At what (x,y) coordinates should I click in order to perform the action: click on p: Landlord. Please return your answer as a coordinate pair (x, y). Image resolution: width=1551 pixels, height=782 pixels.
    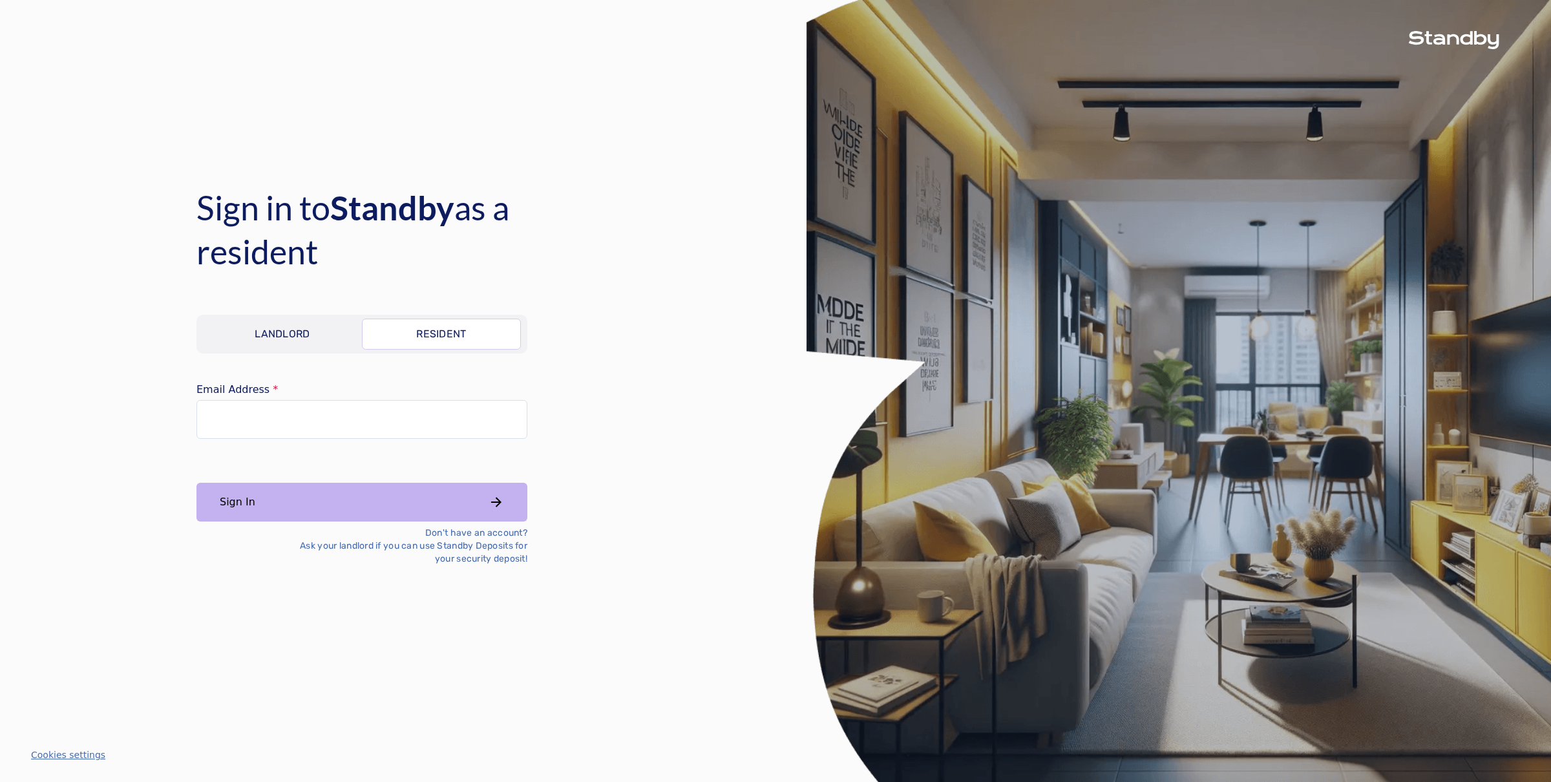
    Looking at the image, I should click on (282, 334).